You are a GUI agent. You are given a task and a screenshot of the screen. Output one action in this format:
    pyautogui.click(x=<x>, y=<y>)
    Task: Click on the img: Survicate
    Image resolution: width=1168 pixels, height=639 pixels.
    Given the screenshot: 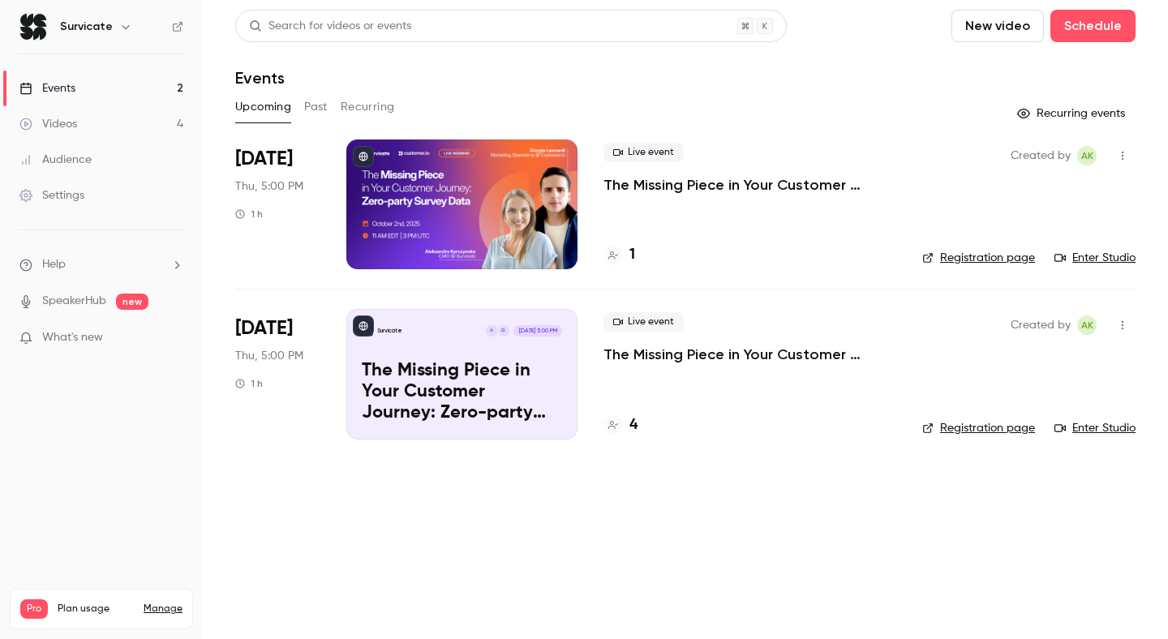 What is the action you would take?
    pyautogui.click(x=33, y=27)
    